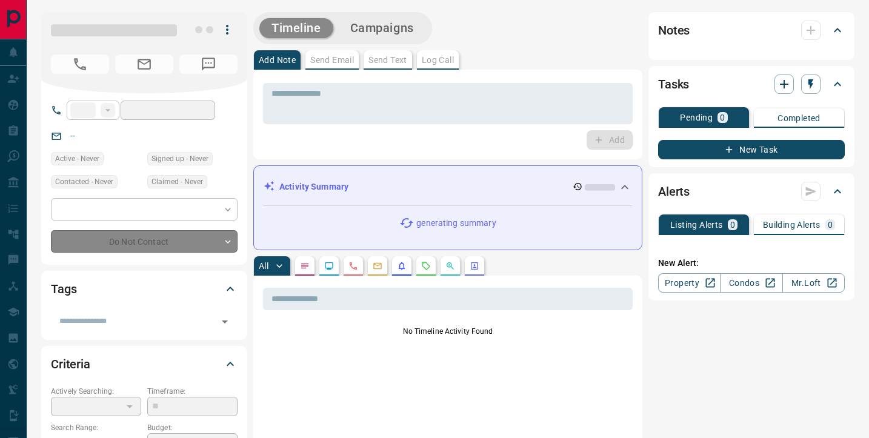  I want to click on span: No Email, so click(144, 64).